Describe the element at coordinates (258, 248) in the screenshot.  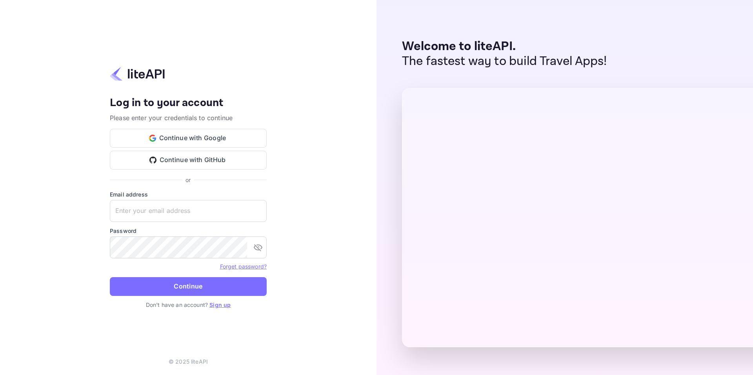
I see `button: toggle password visibility` at that location.